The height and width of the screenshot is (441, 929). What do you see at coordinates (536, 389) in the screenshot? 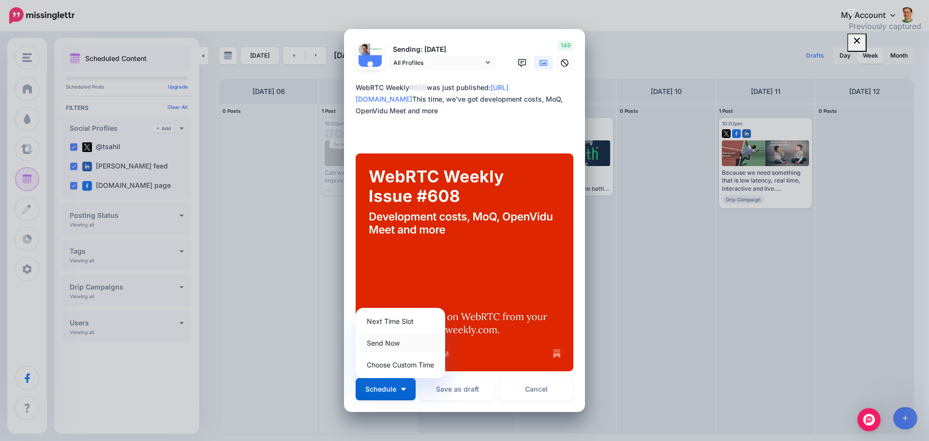
I see `a: Cancel` at bounding box center [536, 389].